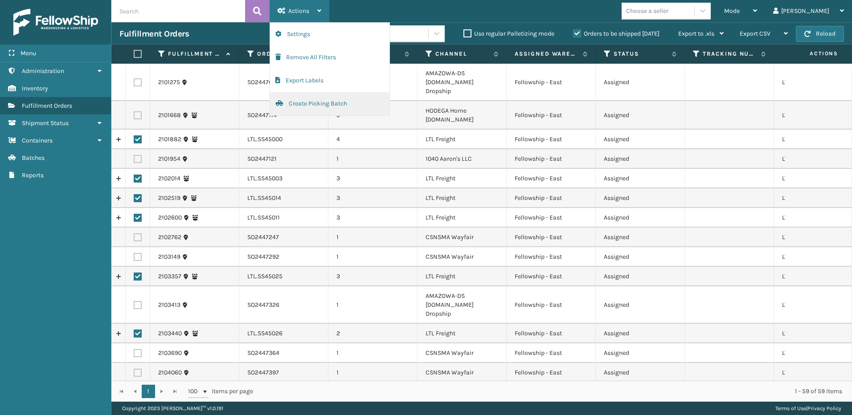 The image size is (852, 415). What do you see at coordinates (47, 106) in the screenshot?
I see `span: Fulfillment Orders` at bounding box center [47, 106].